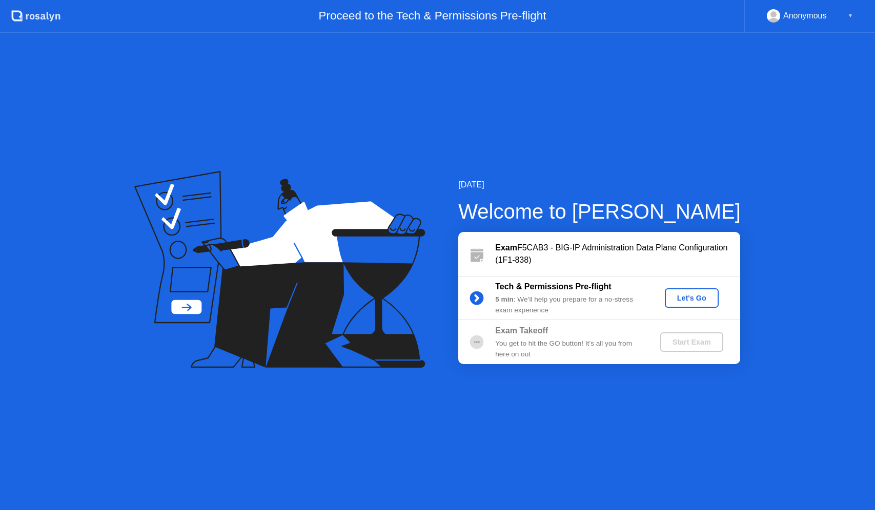  I want to click on div: Let's Go, so click(691, 298).